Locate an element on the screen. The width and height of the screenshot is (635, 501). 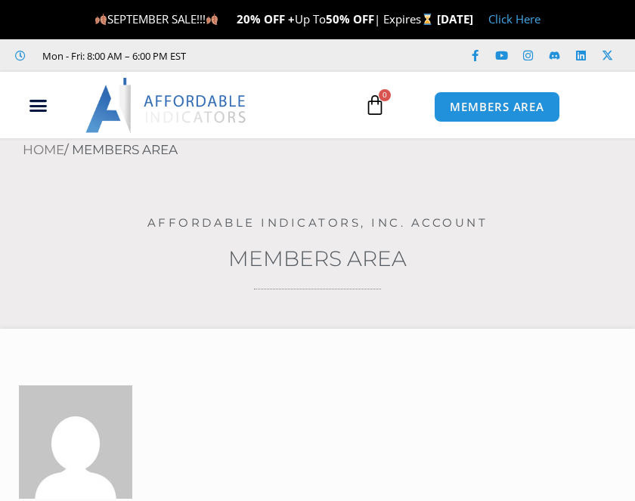
a: 0 is located at coordinates (375, 105).